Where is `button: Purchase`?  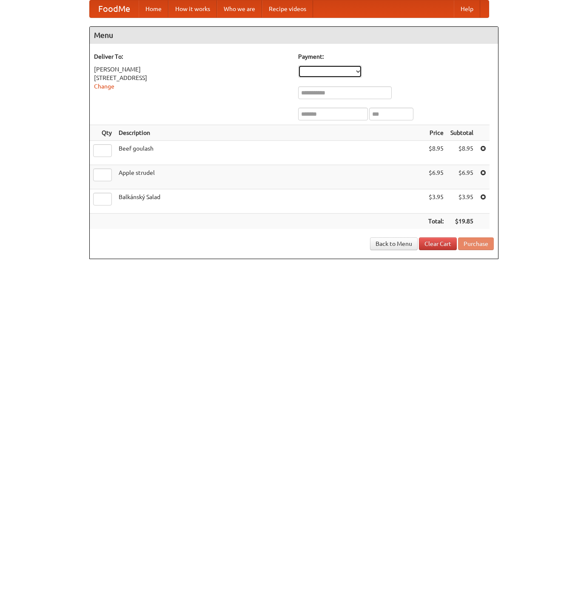 button: Purchase is located at coordinates (476, 244).